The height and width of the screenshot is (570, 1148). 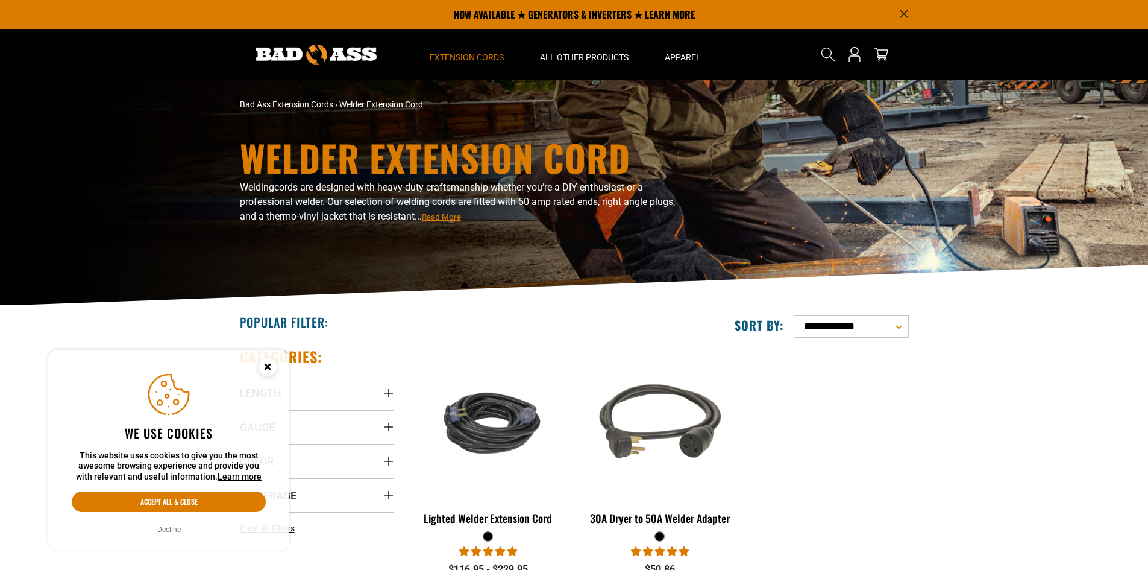 I want to click on a: Learn more, so click(x=239, y=476).